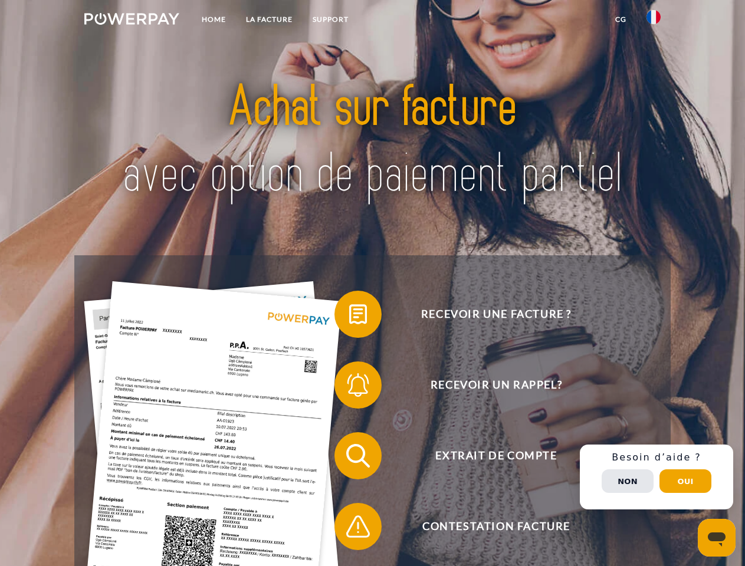  What do you see at coordinates (488, 456) in the screenshot?
I see `a: Extrait de compte` at bounding box center [488, 456].